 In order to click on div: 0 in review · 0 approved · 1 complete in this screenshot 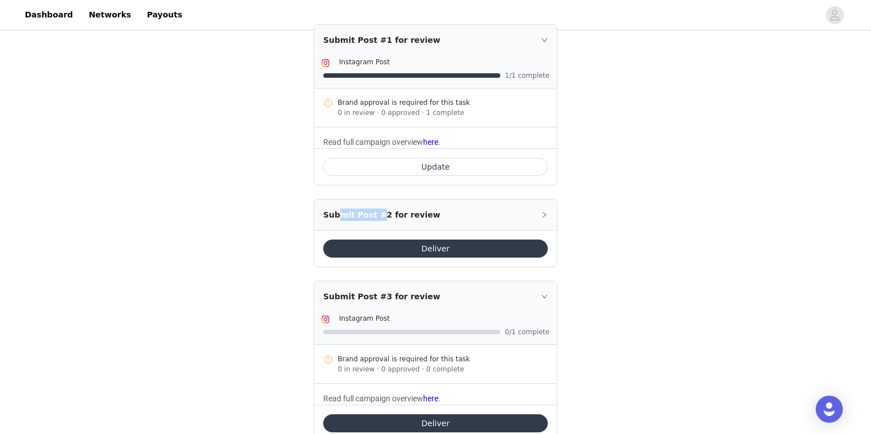, I will do `click(443, 113)`.